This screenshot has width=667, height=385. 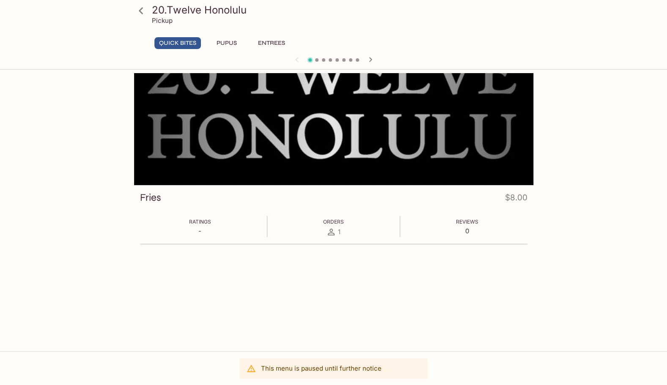 What do you see at coordinates (178, 43) in the screenshot?
I see `button: Quick Bites` at bounding box center [178, 43].